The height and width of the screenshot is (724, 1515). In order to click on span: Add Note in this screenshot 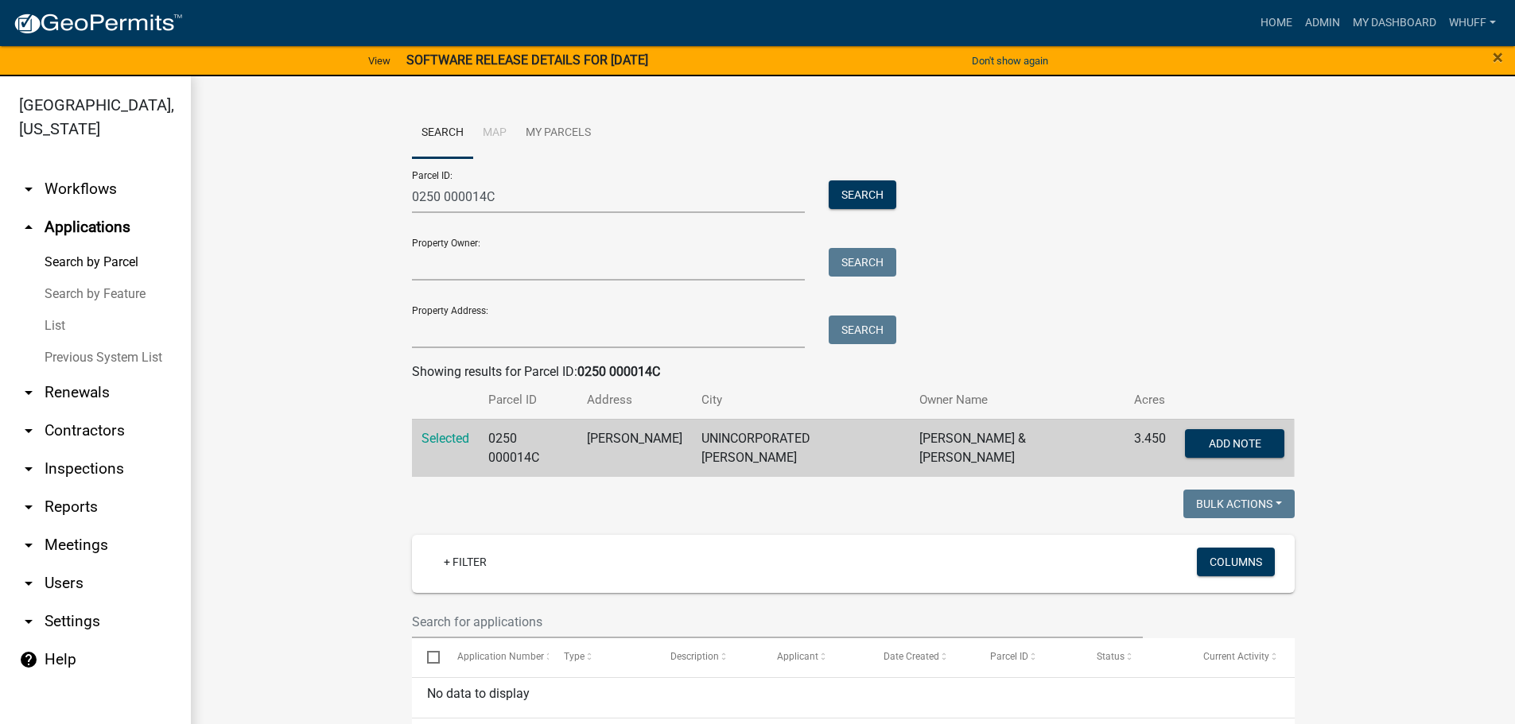, I will do `click(1235, 443)`.